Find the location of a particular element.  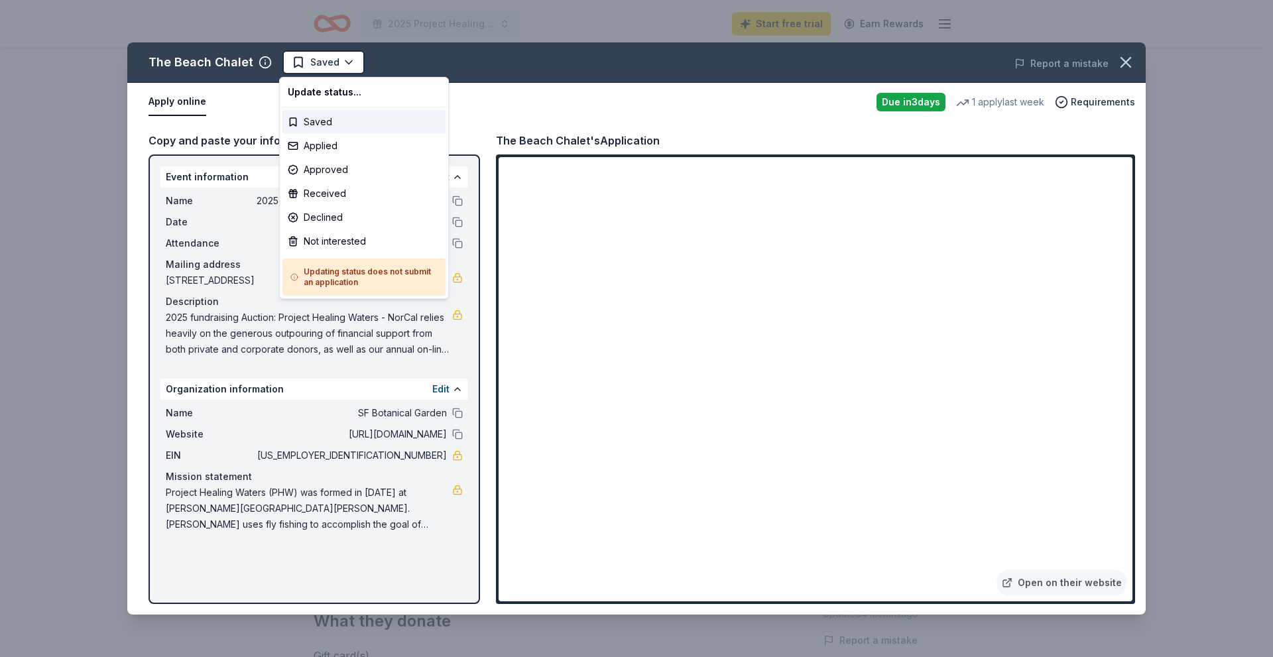

div: Approved is located at coordinates (364, 170).